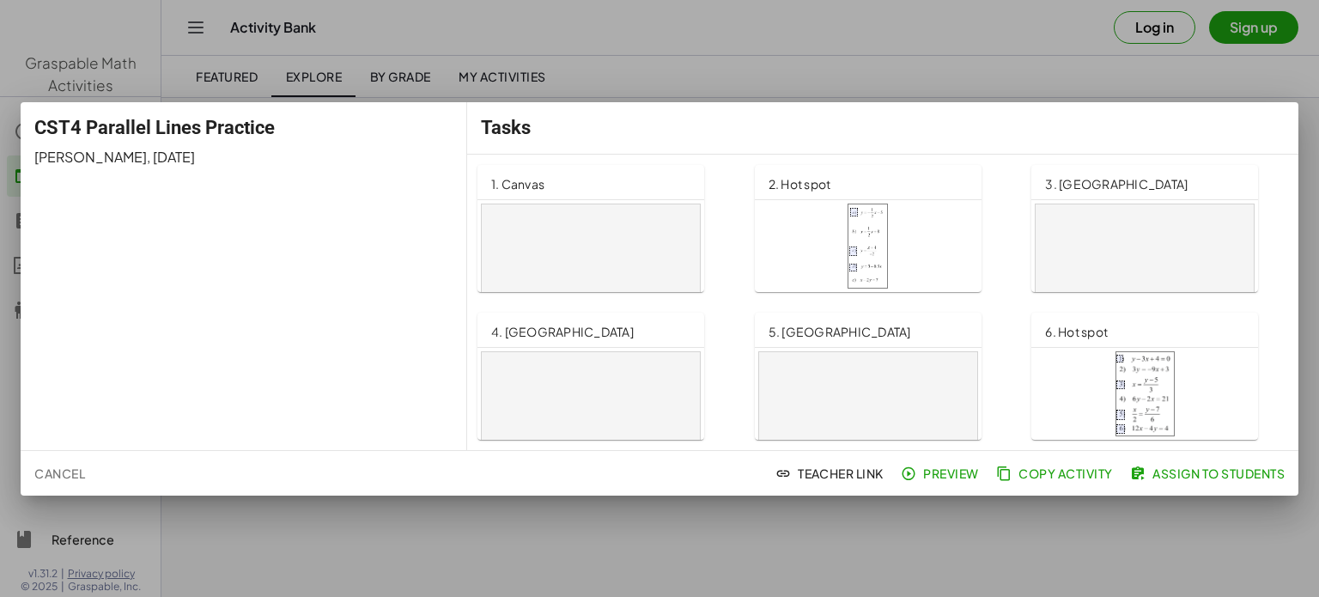  What do you see at coordinates (831, 473) in the screenshot?
I see `button: Teacher Link` at bounding box center [831, 473].